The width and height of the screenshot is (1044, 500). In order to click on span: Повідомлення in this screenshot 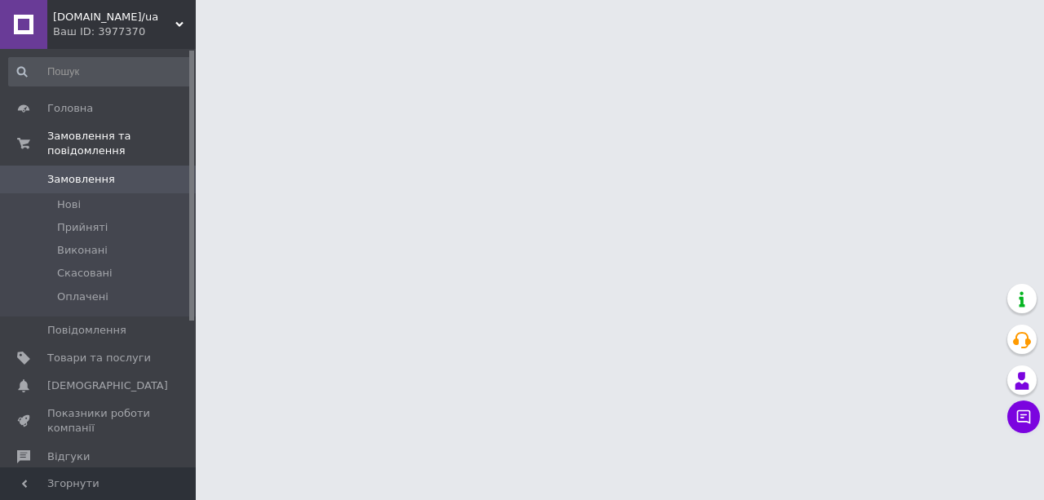, I will do `click(86, 330)`.